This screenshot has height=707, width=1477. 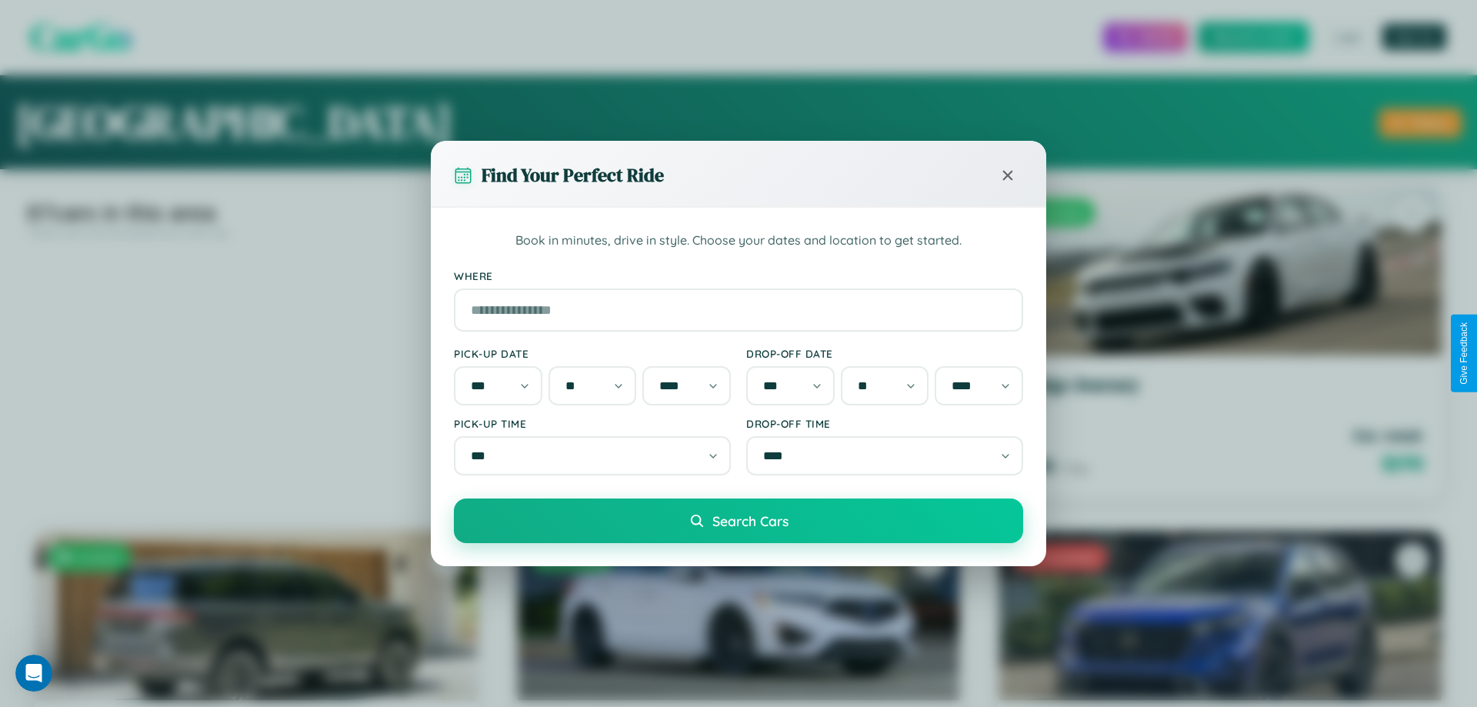 I want to click on span: Search Cars, so click(x=750, y=521).